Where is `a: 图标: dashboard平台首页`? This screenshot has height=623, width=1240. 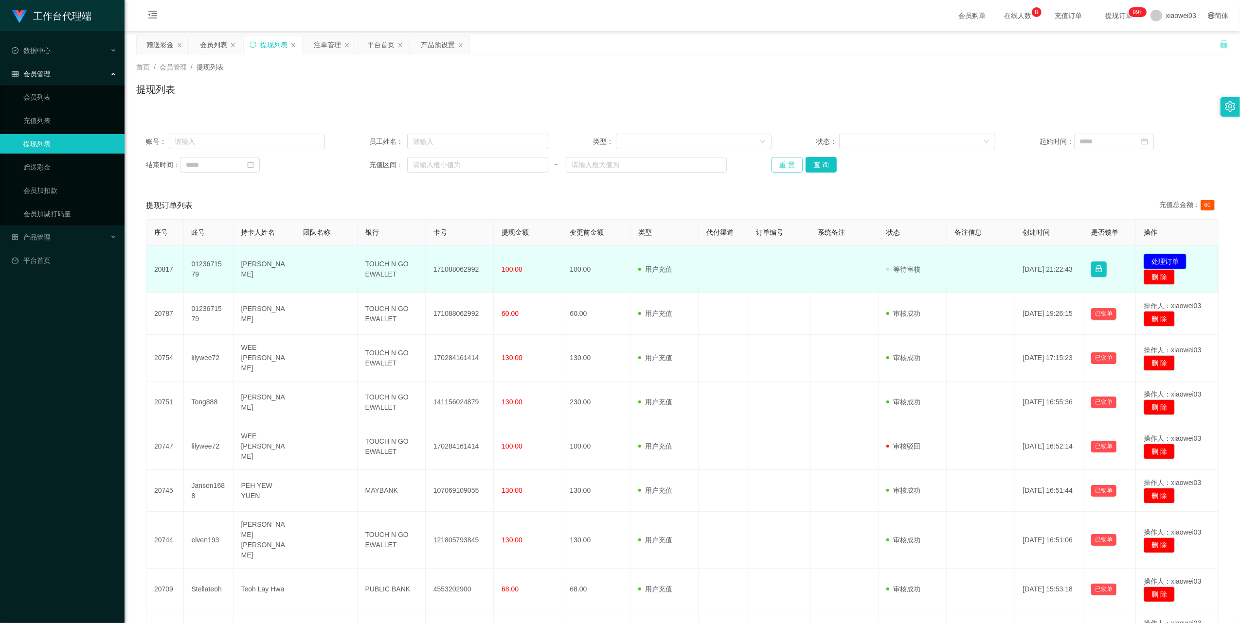
a: 图标: dashboard平台首页 is located at coordinates (64, 261).